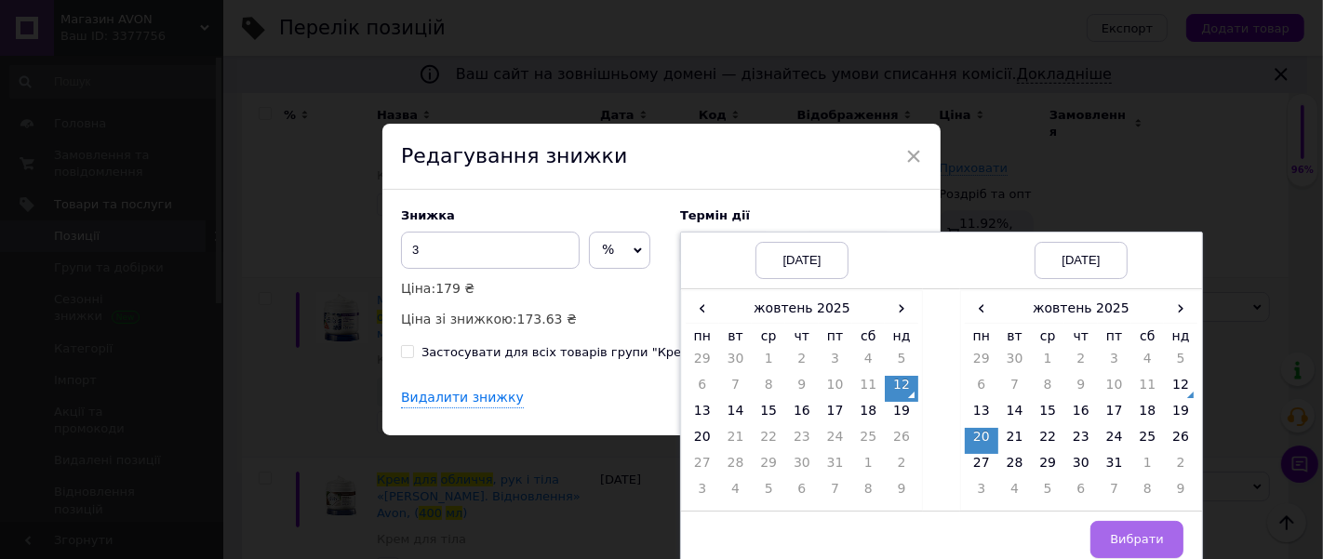  What do you see at coordinates (901, 441) in the screenshot?
I see `td: 26` at bounding box center [901, 441].